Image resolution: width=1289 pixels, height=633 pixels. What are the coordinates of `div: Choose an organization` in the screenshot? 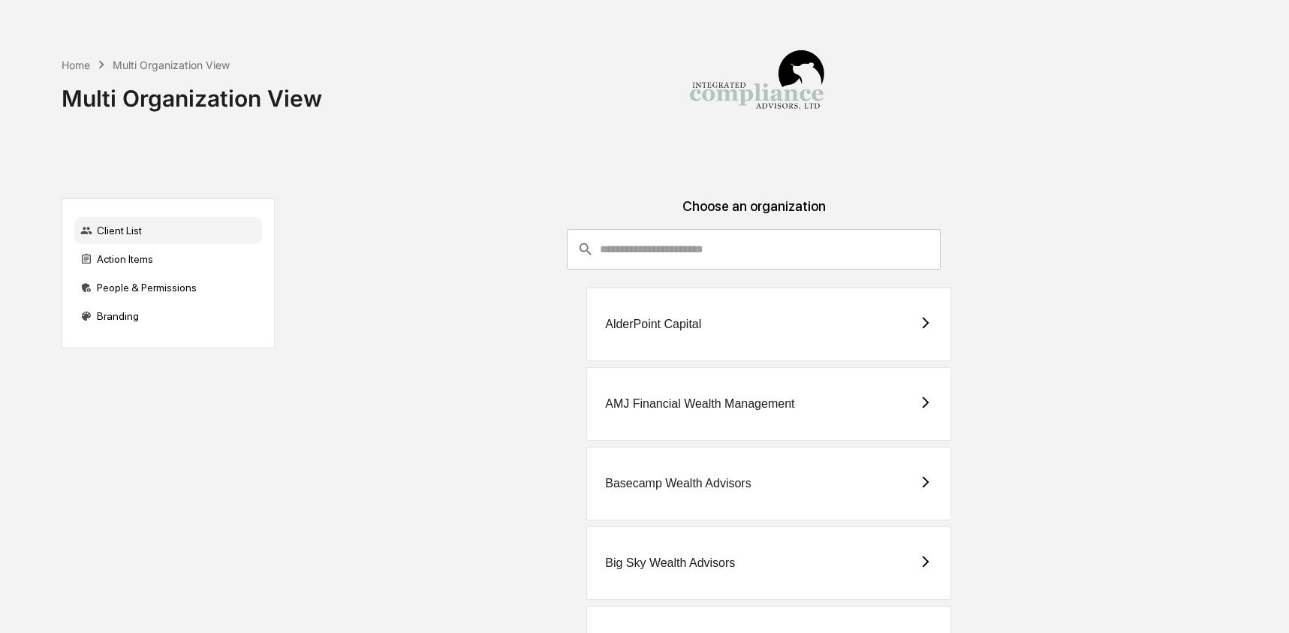 It's located at (754, 213).